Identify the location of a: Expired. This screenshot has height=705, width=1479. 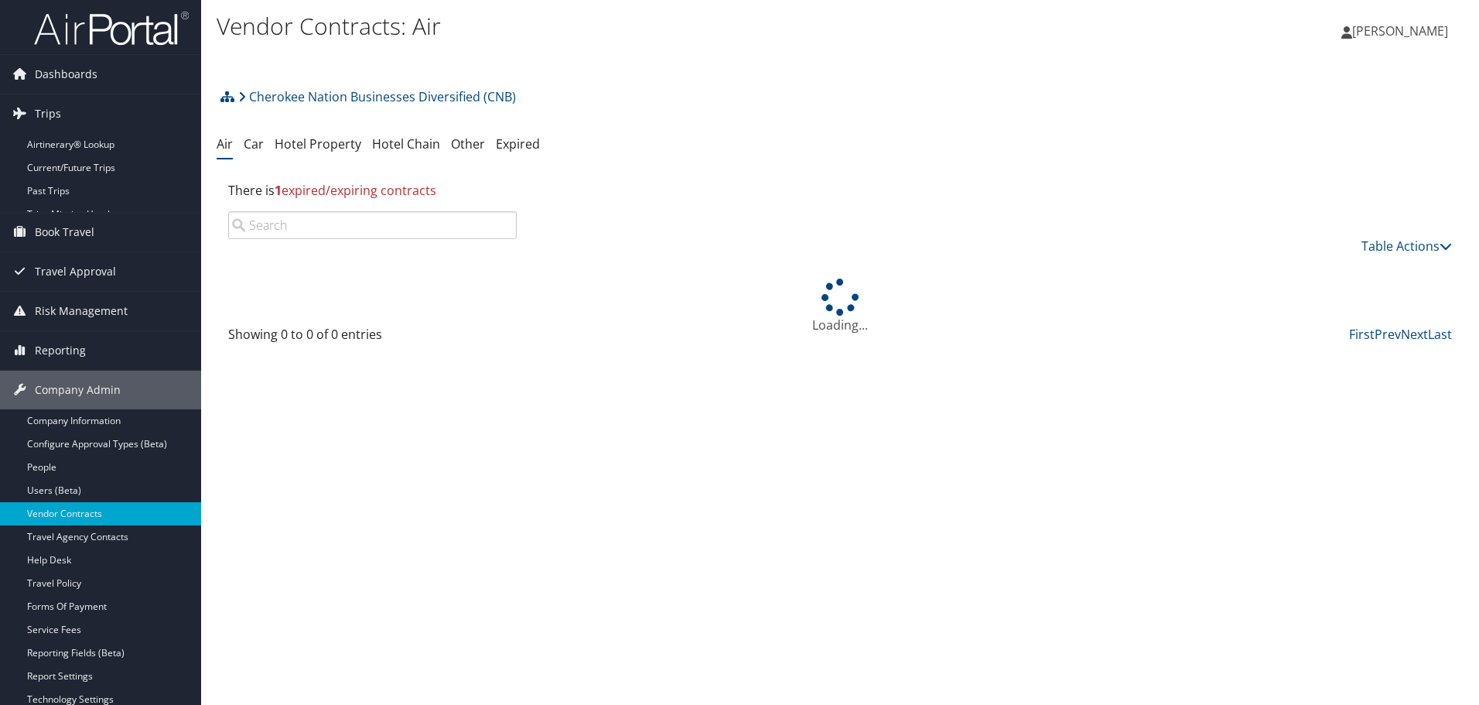
(517, 144).